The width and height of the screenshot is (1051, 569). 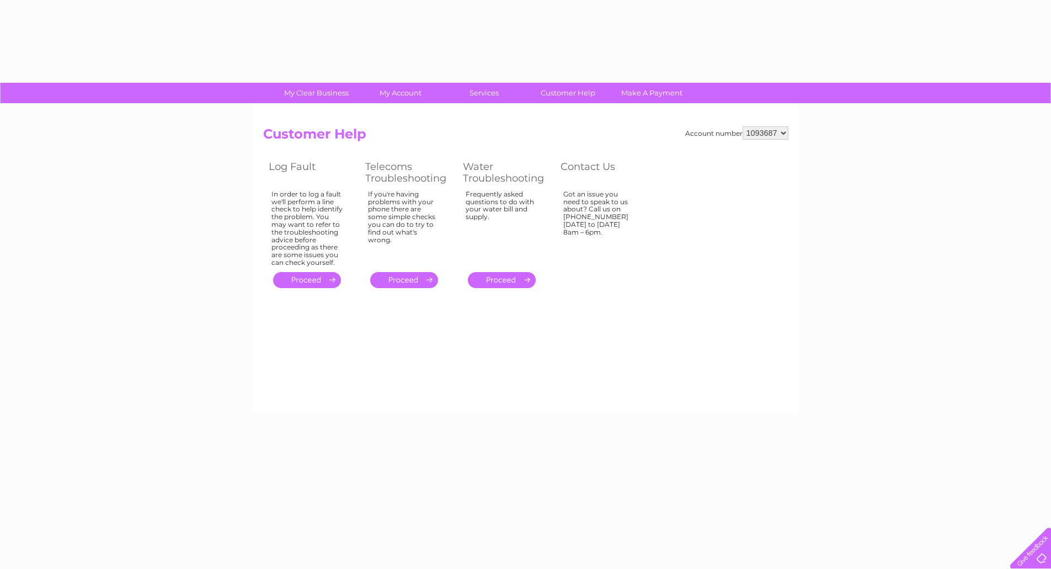 What do you see at coordinates (568, 93) in the screenshot?
I see `a: Customer Help` at bounding box center [568, 93].